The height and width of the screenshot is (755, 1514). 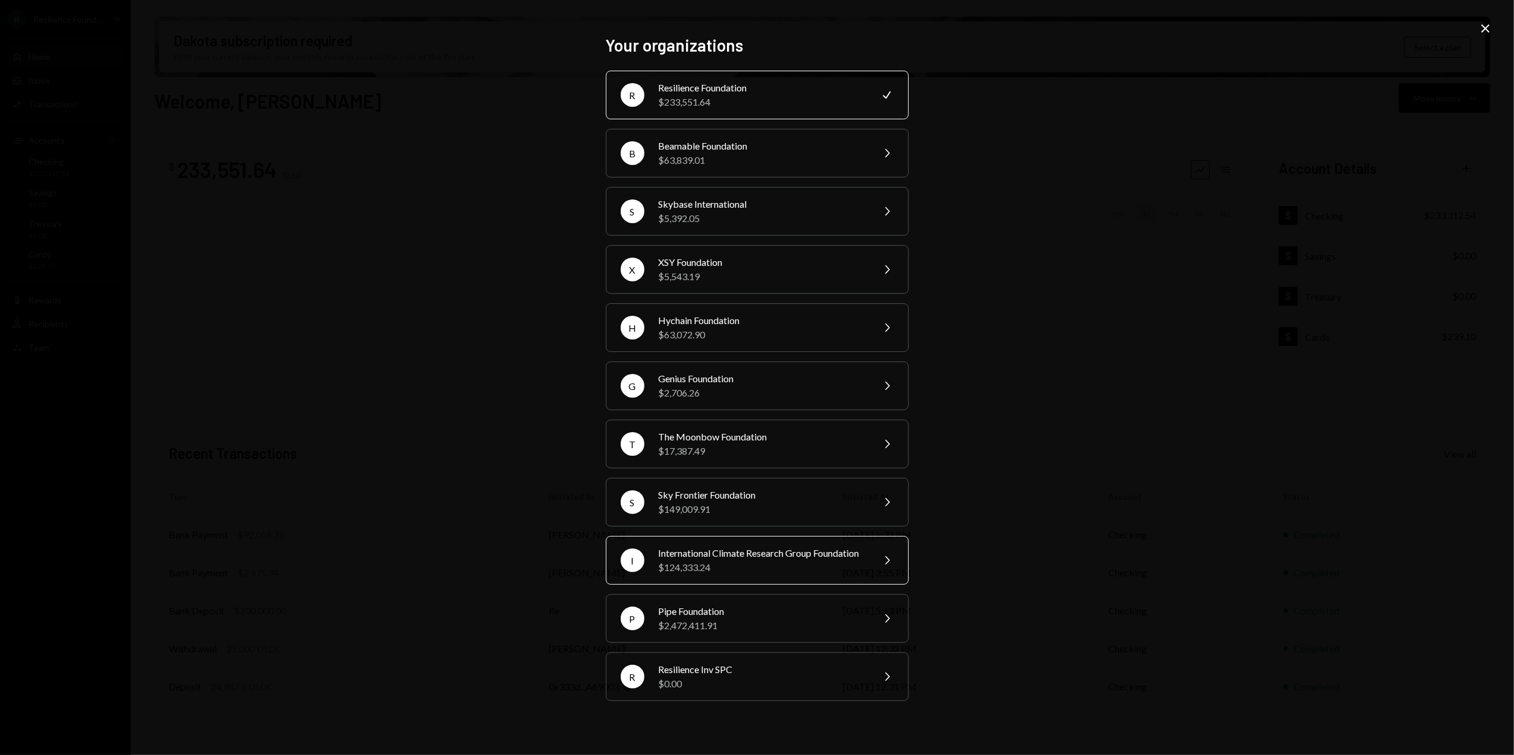 What do you see at coordinates (757, 444) in the screenshot?
I see `button: TThe Moonbow Foundation$17,387.49` at bounding box center [757, 444].